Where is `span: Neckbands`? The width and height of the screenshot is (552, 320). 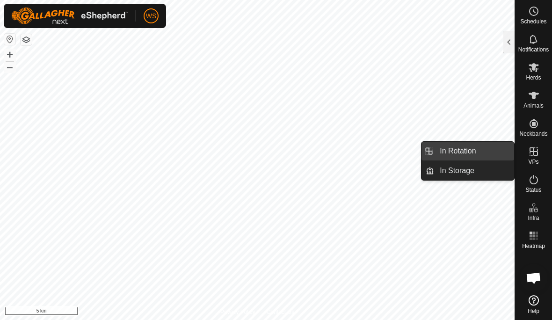 span: Neckbands is located at coordinates (533, 134).